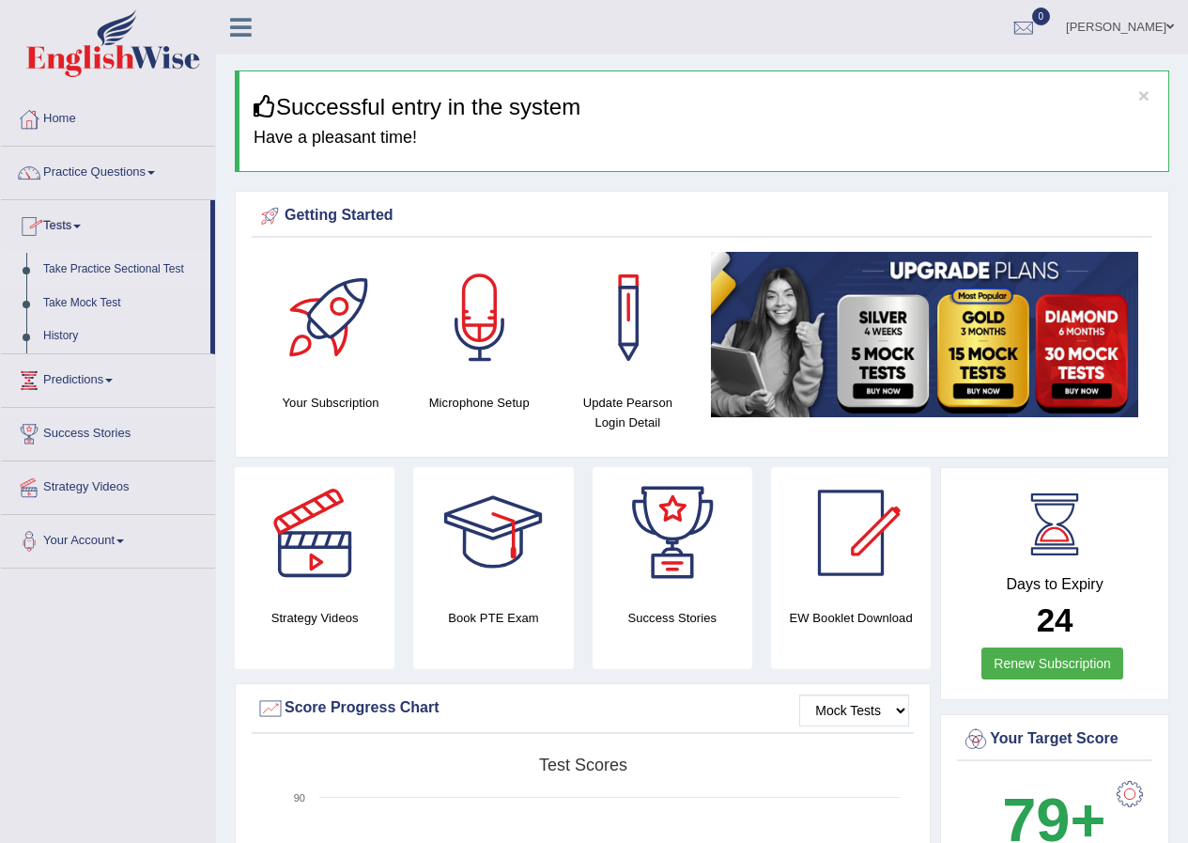 The width and height of the screenshot is (1188, 843). What do you see at coordinates (702, 216) in the screenshot?
I see `div: Getting Started` at bounding box center [702, 216].